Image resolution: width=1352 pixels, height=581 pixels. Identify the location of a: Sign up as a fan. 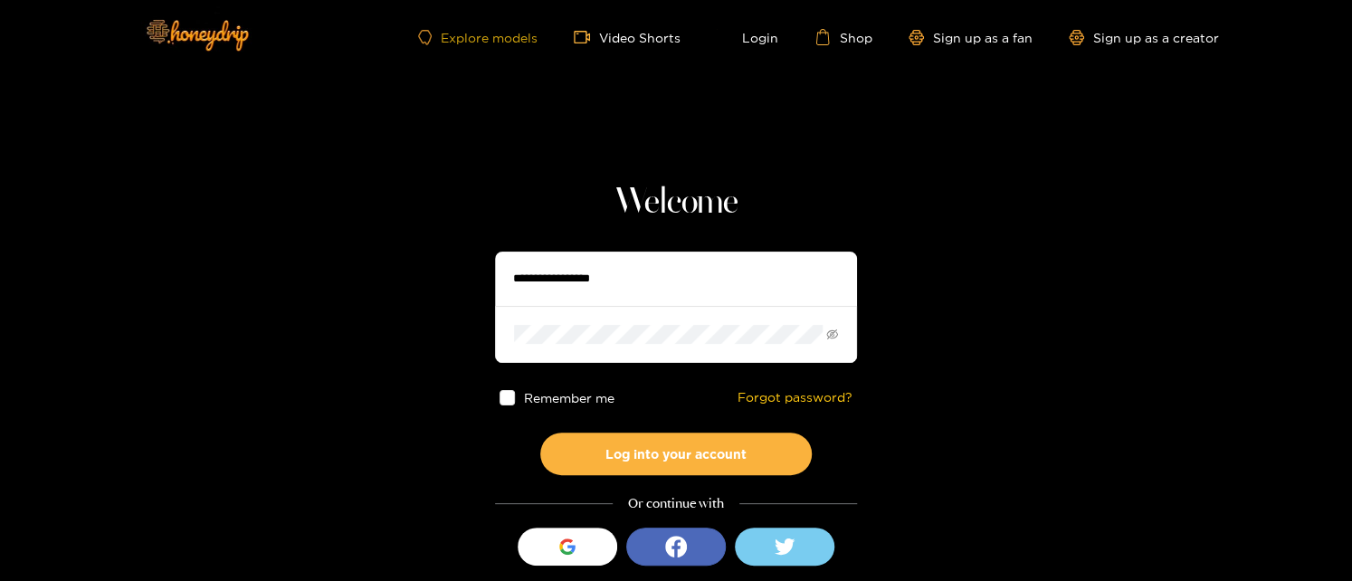
(970, 37).